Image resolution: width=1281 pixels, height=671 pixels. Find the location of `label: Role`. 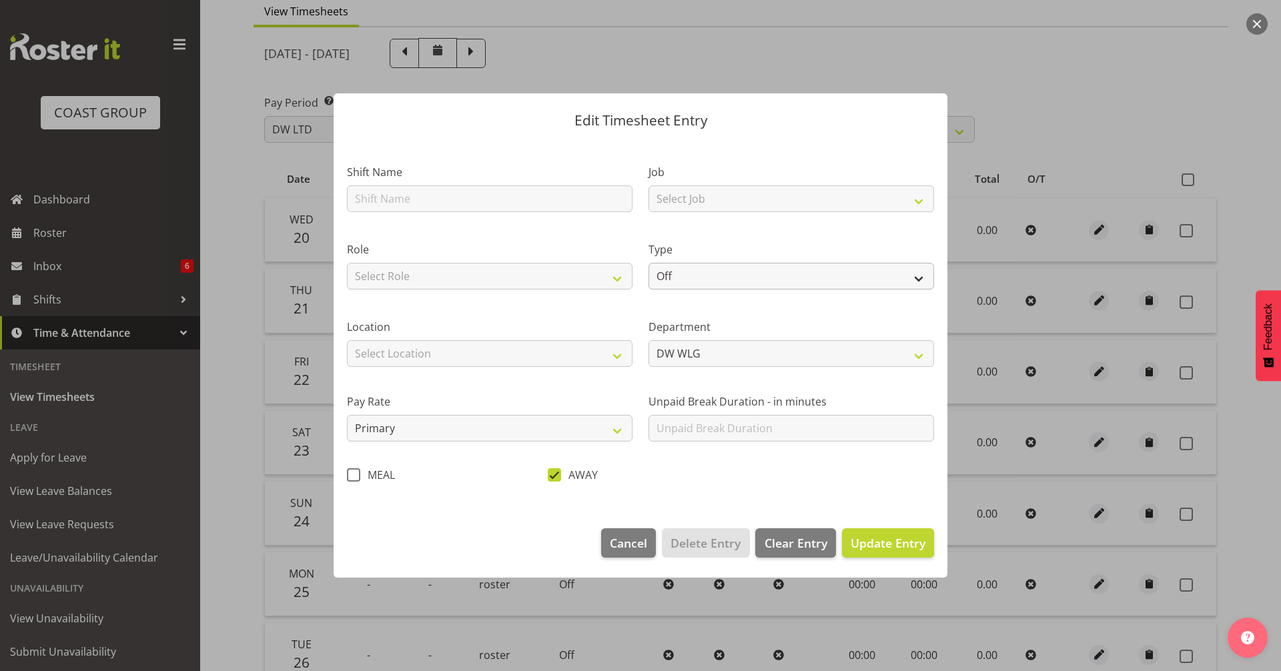

label: Role is located at coordinates (490, 250).